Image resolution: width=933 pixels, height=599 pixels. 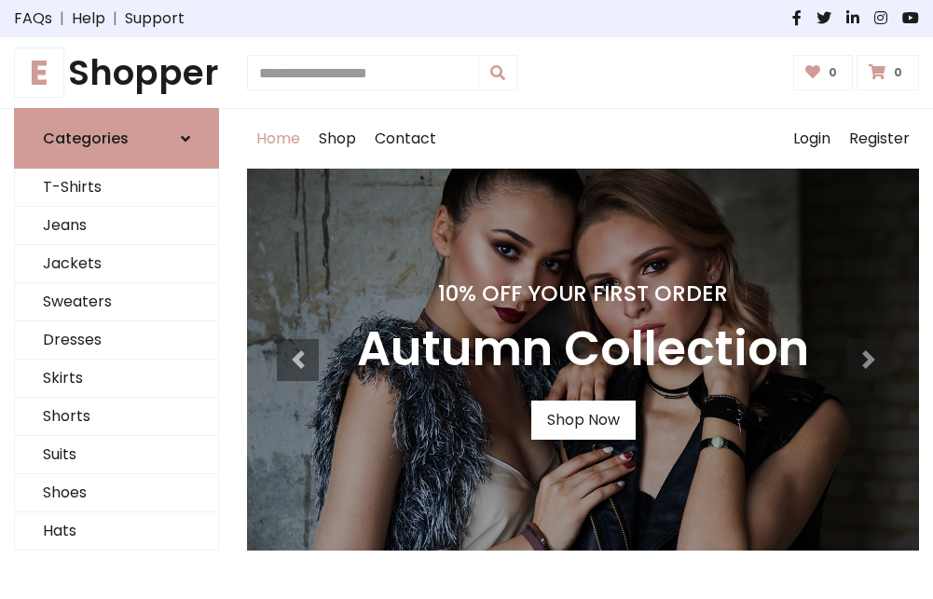 I want to click on a: Jeans, so click(x=116, y=225).